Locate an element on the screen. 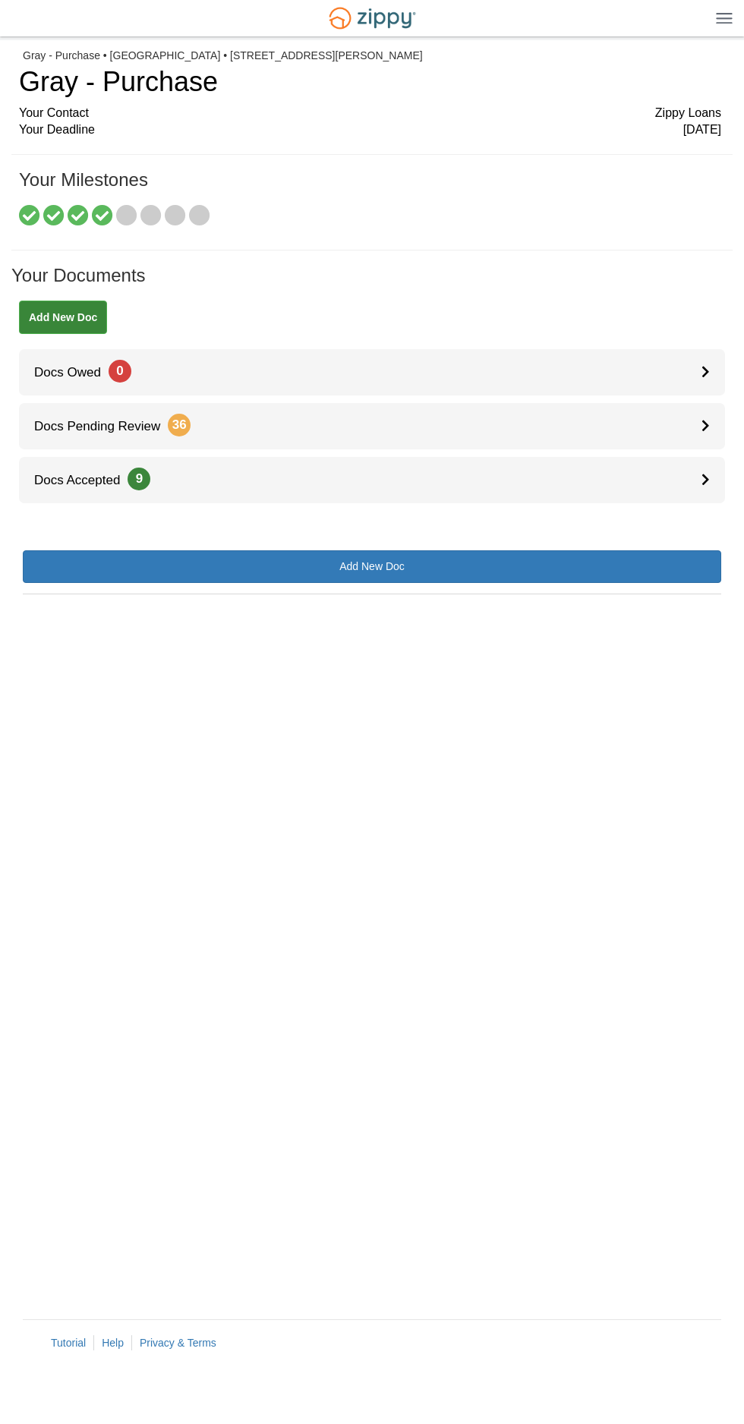 The image size is (744, 1424). span: 36 is located at coordinates (179, 425).